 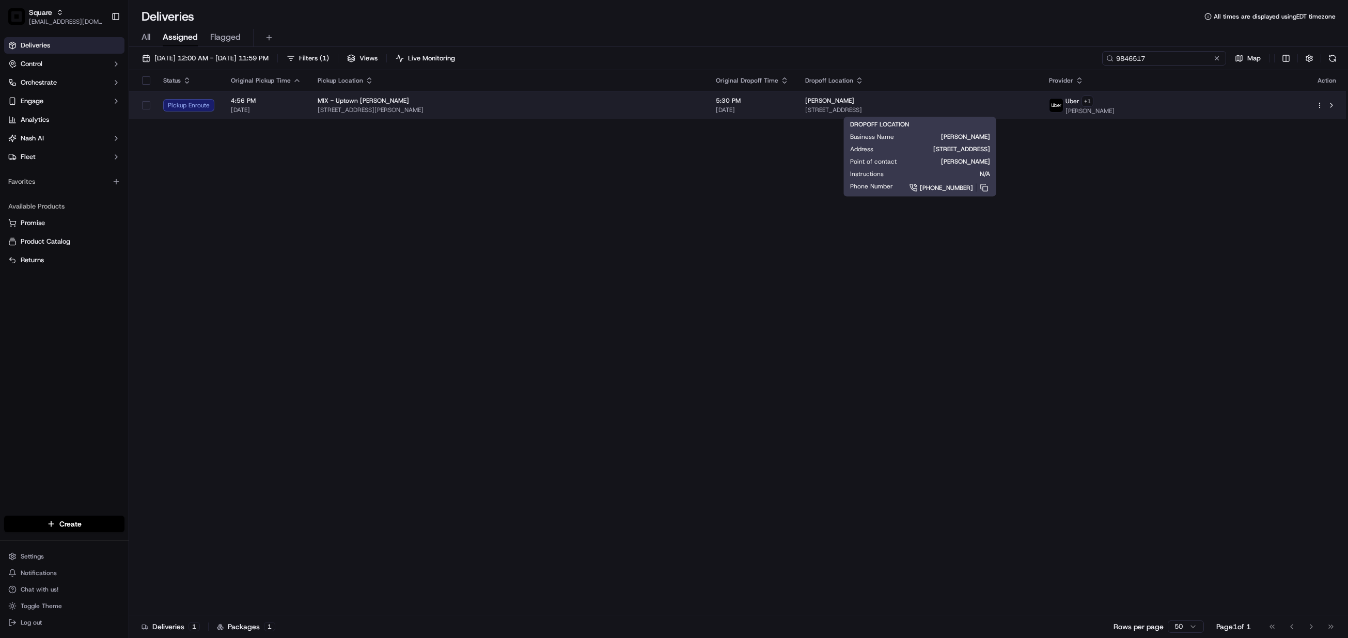 What do you see at coordinates (368, 58) in the screenshot?
I see `span: Views` at bounding box center [368, 58].